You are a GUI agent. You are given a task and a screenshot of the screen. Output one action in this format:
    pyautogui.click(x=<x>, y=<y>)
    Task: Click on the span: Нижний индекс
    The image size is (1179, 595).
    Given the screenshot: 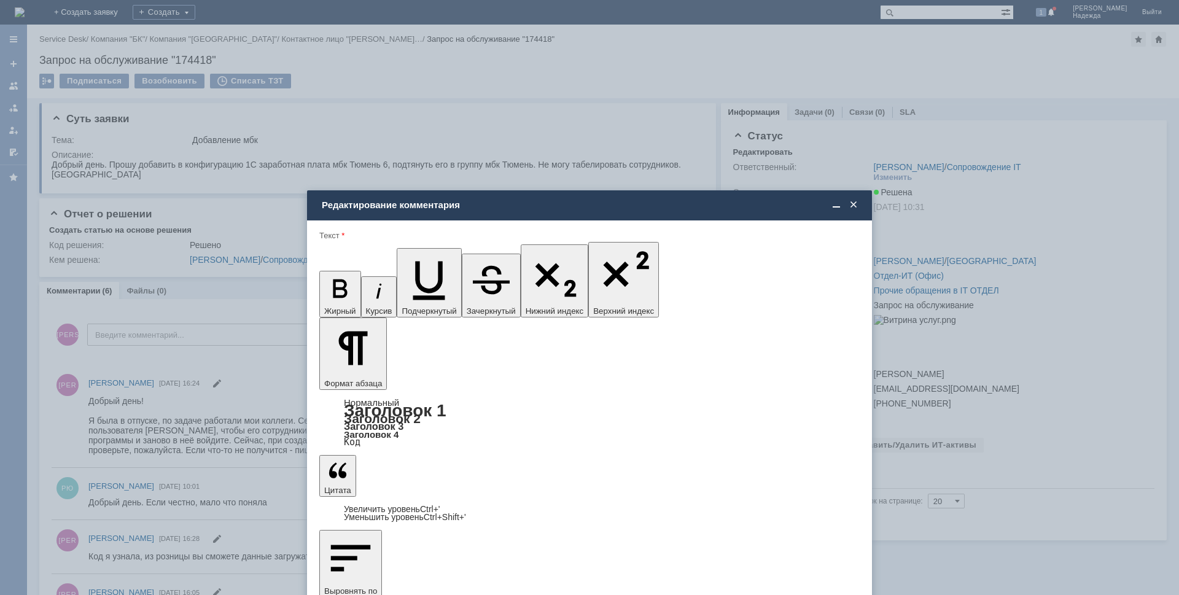 What is the action you would take?
    pyautogui.click(x=555, y=311)
    